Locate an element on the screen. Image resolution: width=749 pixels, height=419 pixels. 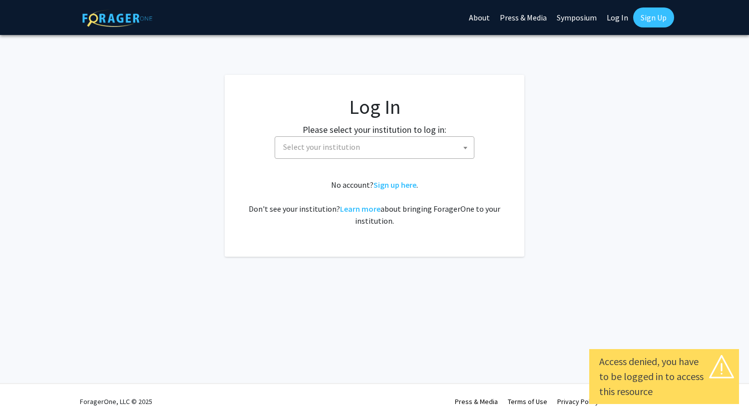
h1: Log In is located at coordinates (375, 107).